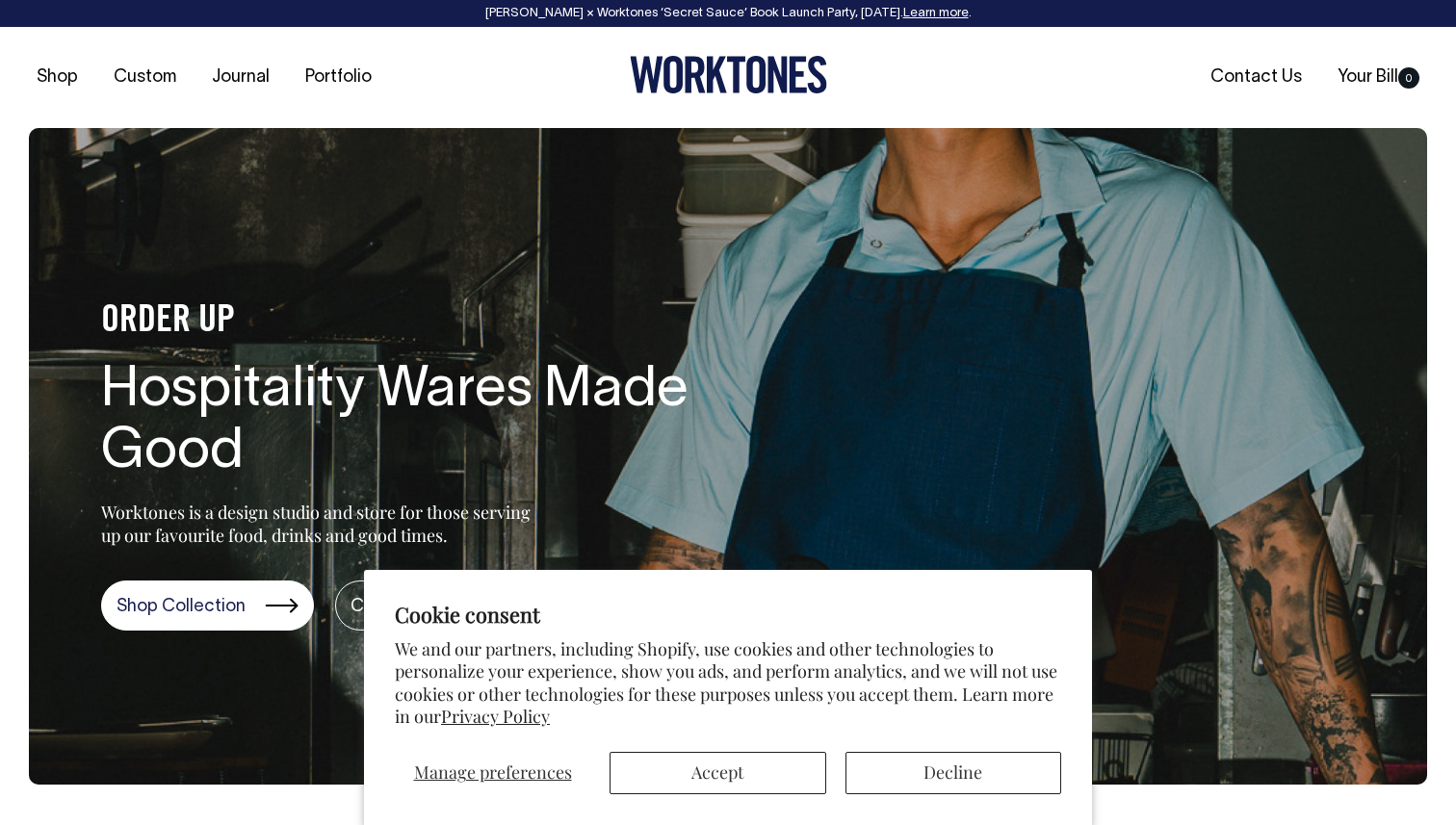 This screenshot has width=1456, height=825. Describe the element at coordinates (1408, 78) in the screenshot. I see `span: 0` at that location.